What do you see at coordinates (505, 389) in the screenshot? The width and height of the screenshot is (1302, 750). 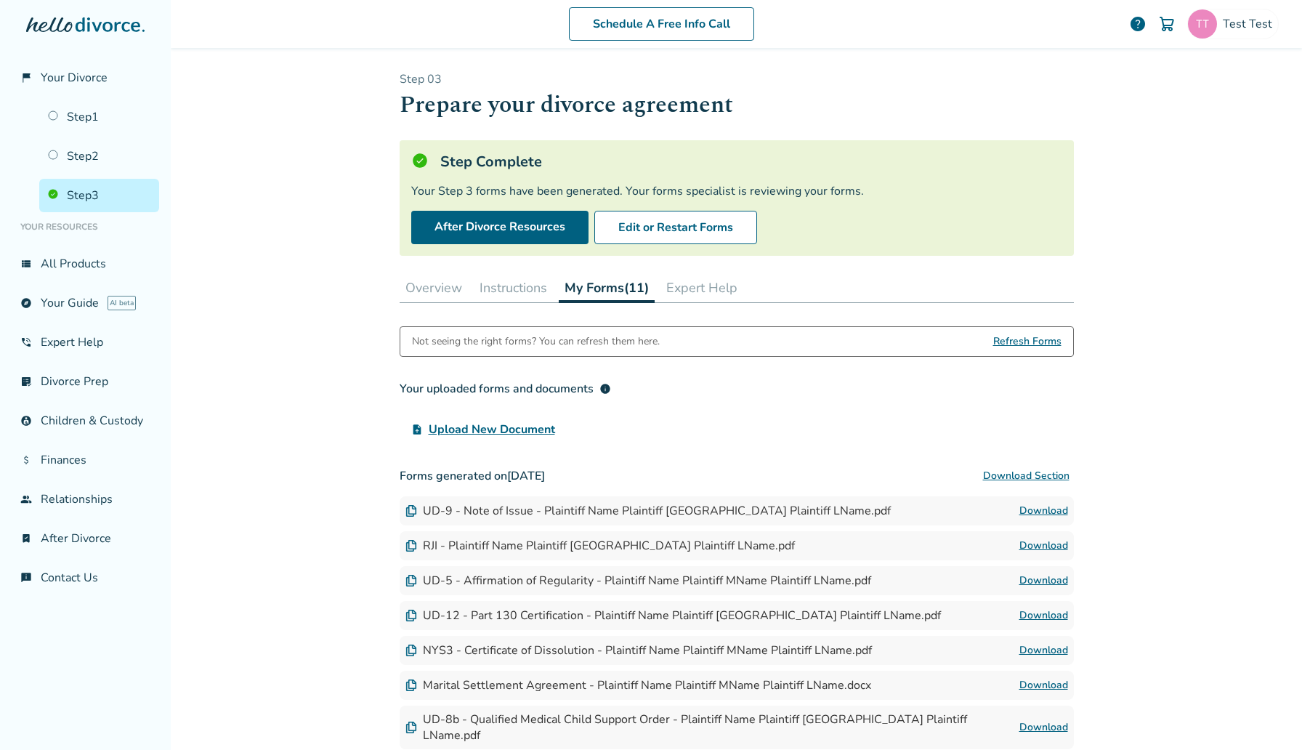 I see `div: Your uploaded forms and documents` at bounding box center [505, 389].